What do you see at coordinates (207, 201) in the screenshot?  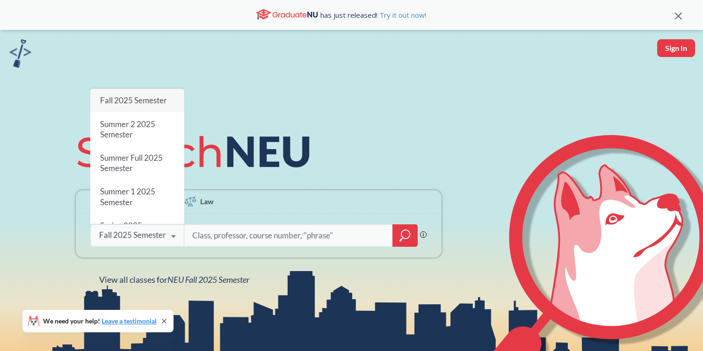 I see `span: Law` at bounding box center [207, 201].